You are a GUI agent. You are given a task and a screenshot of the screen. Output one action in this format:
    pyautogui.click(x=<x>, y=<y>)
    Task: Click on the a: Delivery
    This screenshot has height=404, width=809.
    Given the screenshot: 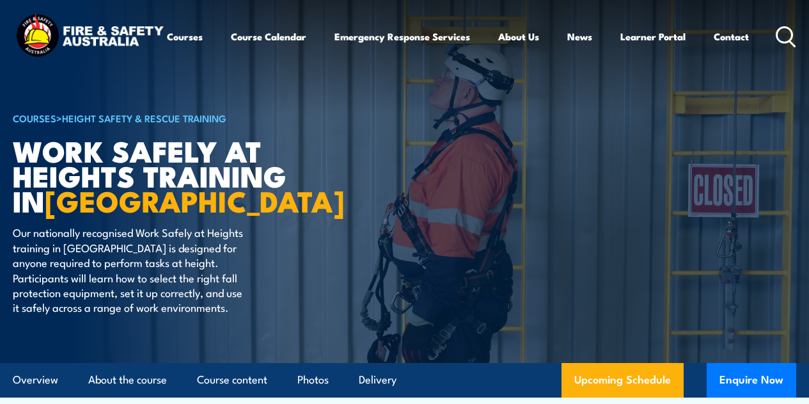 What is the action you would take?
    pyautogui.click(x=377, y=379)
    